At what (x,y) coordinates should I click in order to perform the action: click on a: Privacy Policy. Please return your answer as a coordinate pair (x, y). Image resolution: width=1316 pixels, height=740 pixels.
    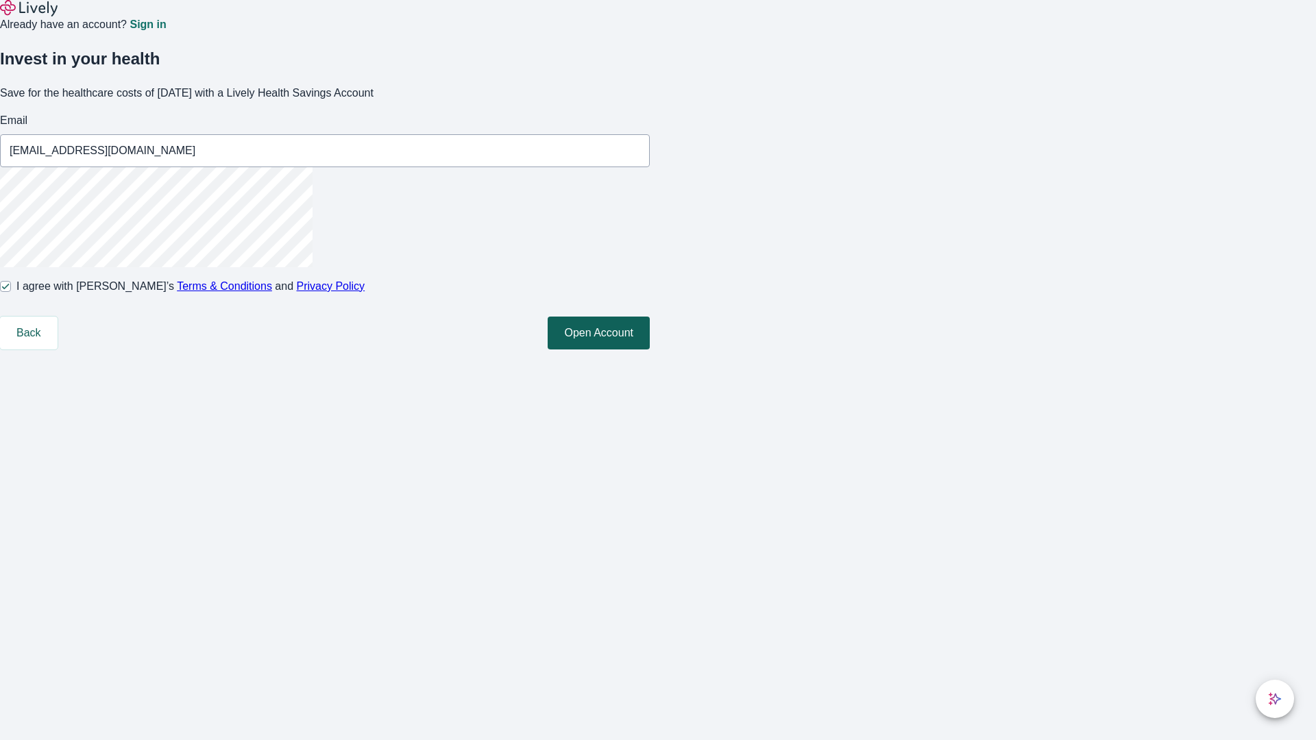
    Looking at the image, I should click on (331, 286).